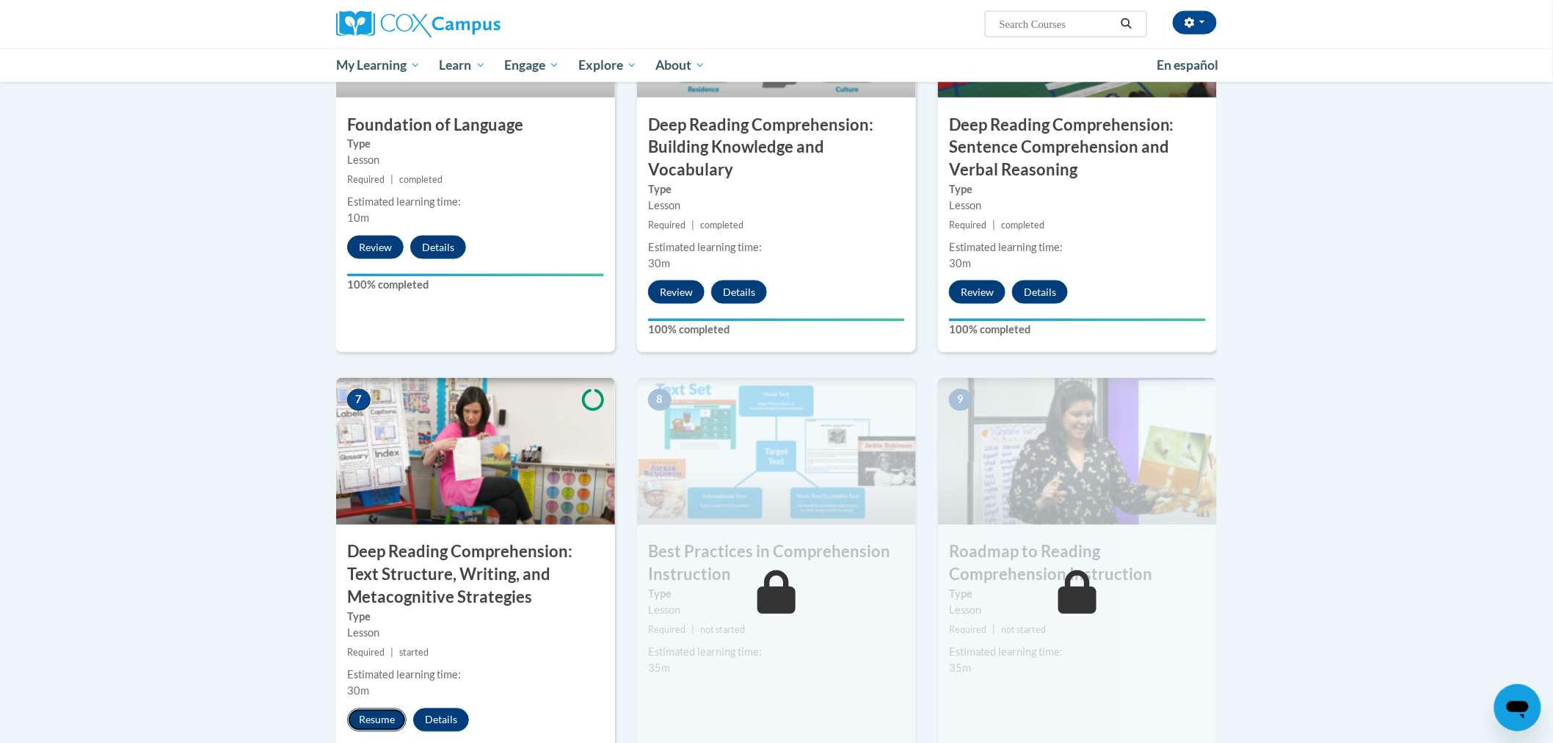 This screenshot has height=743, width=1553. I want to click on h3: Deep Reading Comprehension: Text Structure, Writing, and Metacognitive Strategies, so click(475, 575).